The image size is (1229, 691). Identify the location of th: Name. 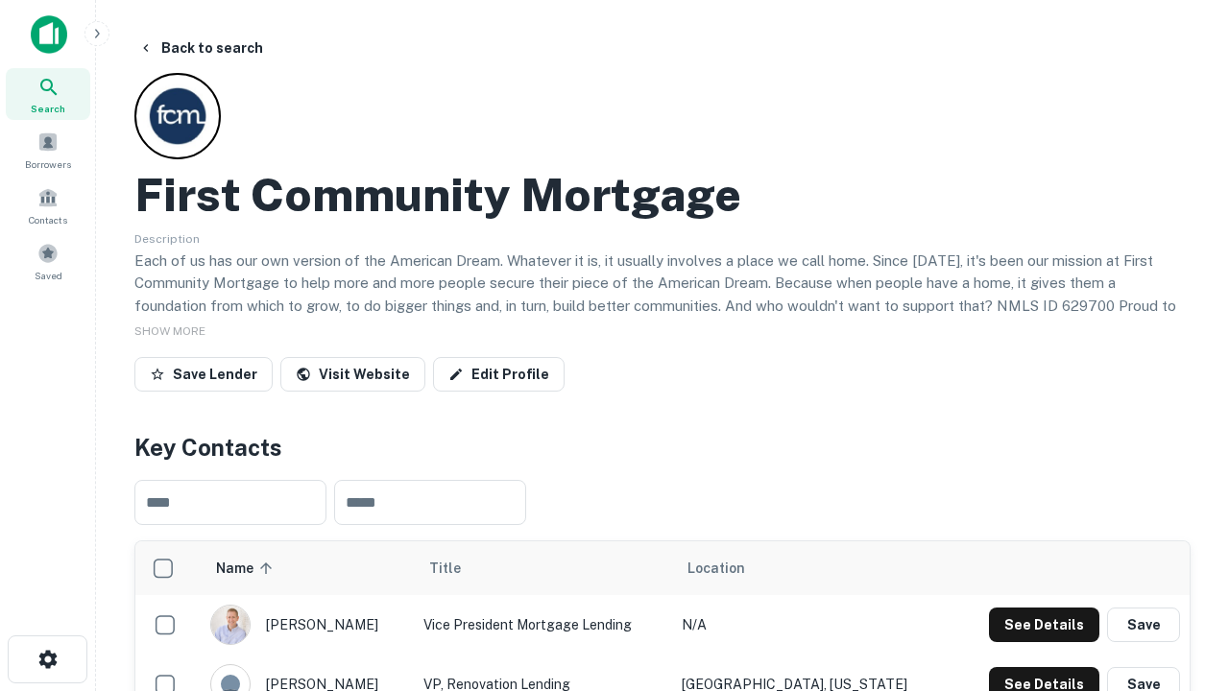
(307, 568).